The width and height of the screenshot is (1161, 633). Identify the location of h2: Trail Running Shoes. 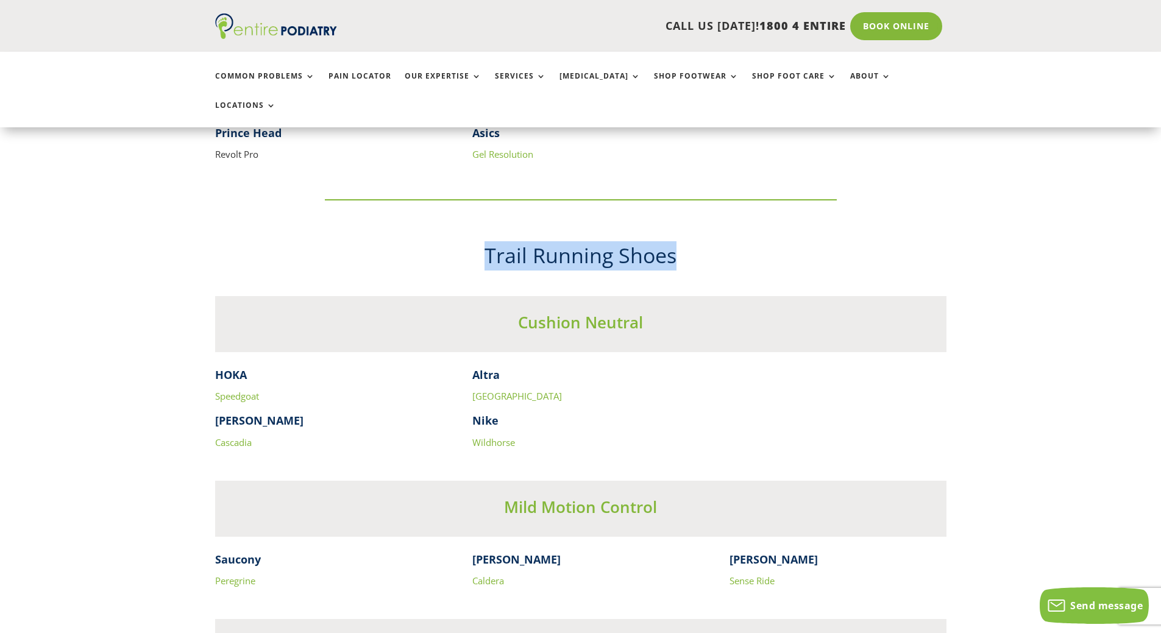
(581, 259).